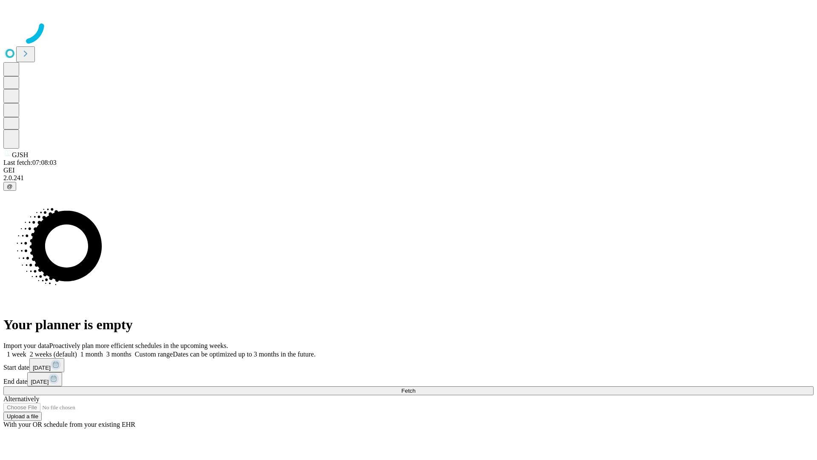 The image size is (817, 460). What do you see at coordinates (26, 345) in the screenshot?
I see `span: Import your data` at bounding box center [26, 345].